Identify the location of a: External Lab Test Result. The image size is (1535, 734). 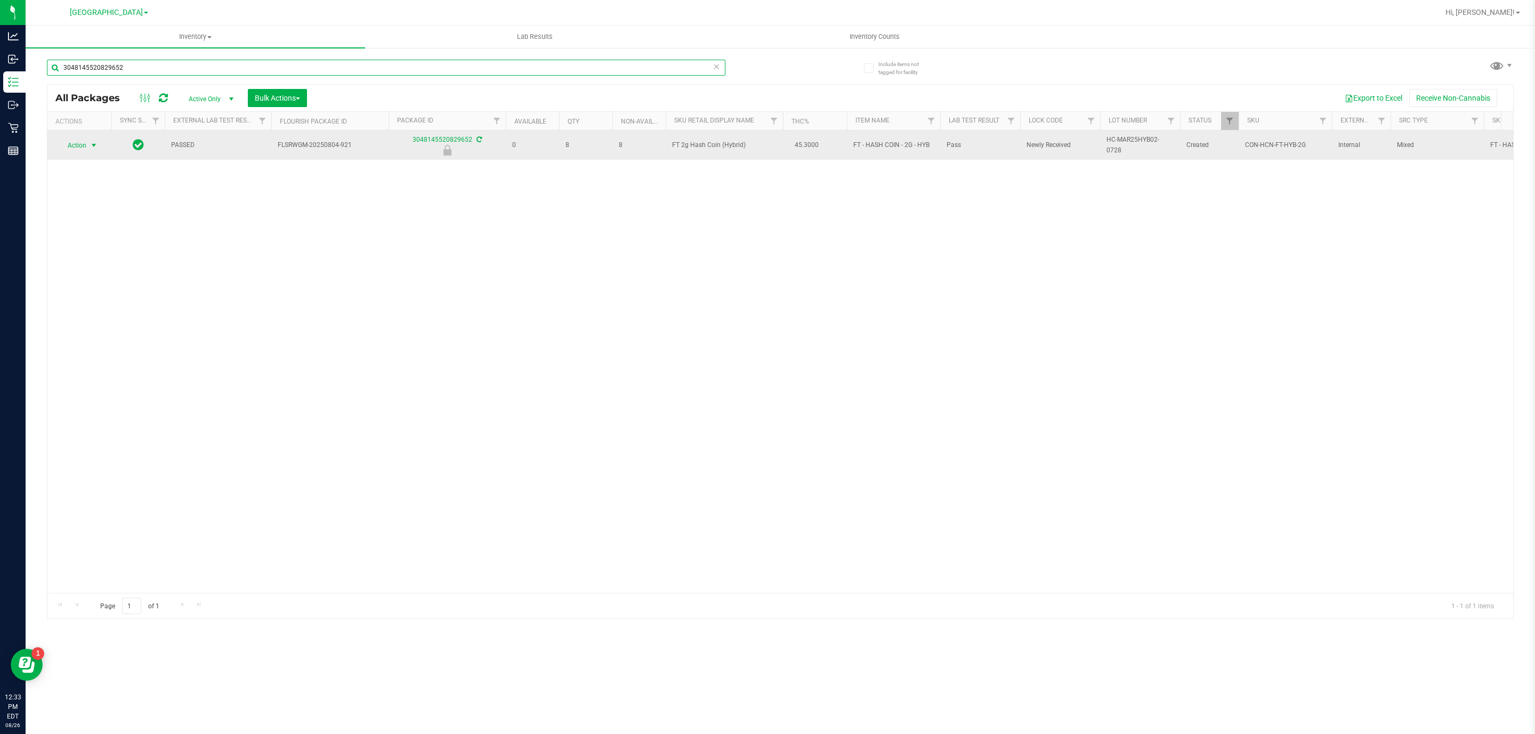
(215, 120).